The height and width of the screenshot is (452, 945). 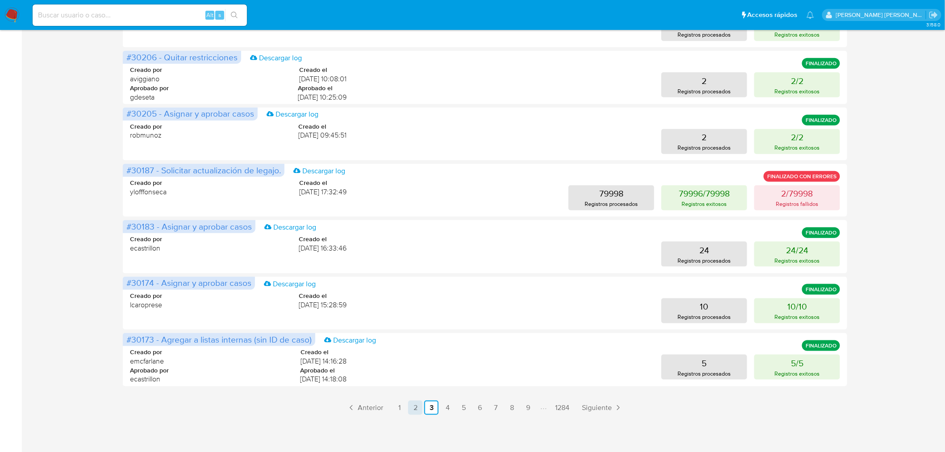 I want to click on input: Buscar usuario o caso..., so click(x=140, y=15).